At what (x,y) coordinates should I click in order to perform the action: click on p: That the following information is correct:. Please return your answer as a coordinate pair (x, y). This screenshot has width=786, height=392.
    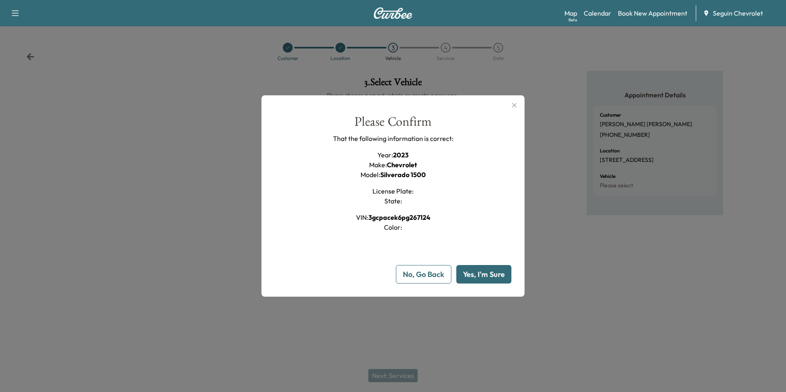
    Looking at the image, I should click on (393, 139).